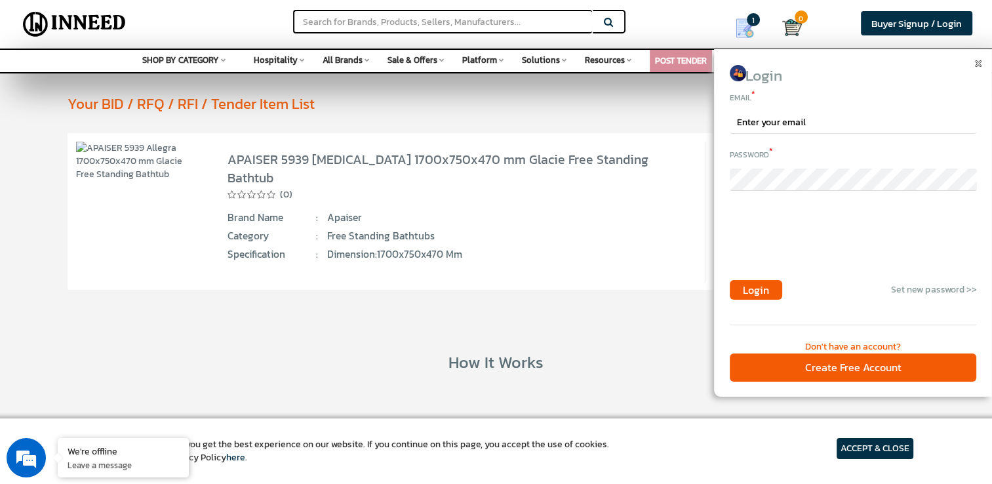  Describe the element at coordinates (286, 195) in the screenshot. I see `span: (0)` at that location.